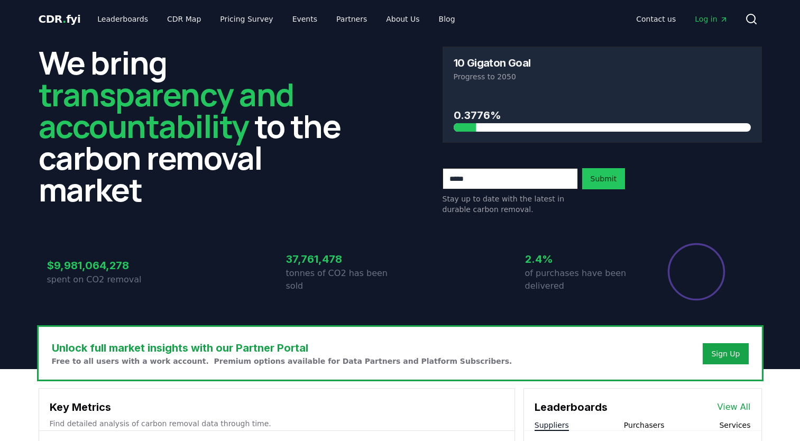  Describe the element at coordinates (510, 204) in the screenshot. I see `p: Stay up to date with the latest in durable carbon removal.` at that location.